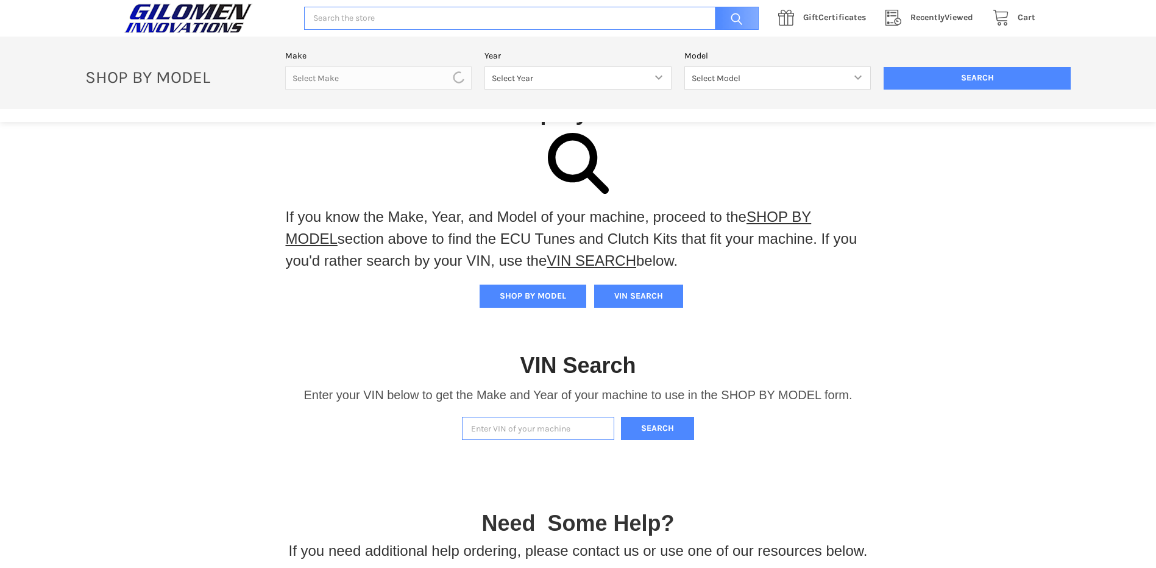 The height and width of the screenshot is (568, 1156). What do you see at coordinates (531, 18) in the screenshot?
I see `input: Search the store` at bounding box center [531, 18].